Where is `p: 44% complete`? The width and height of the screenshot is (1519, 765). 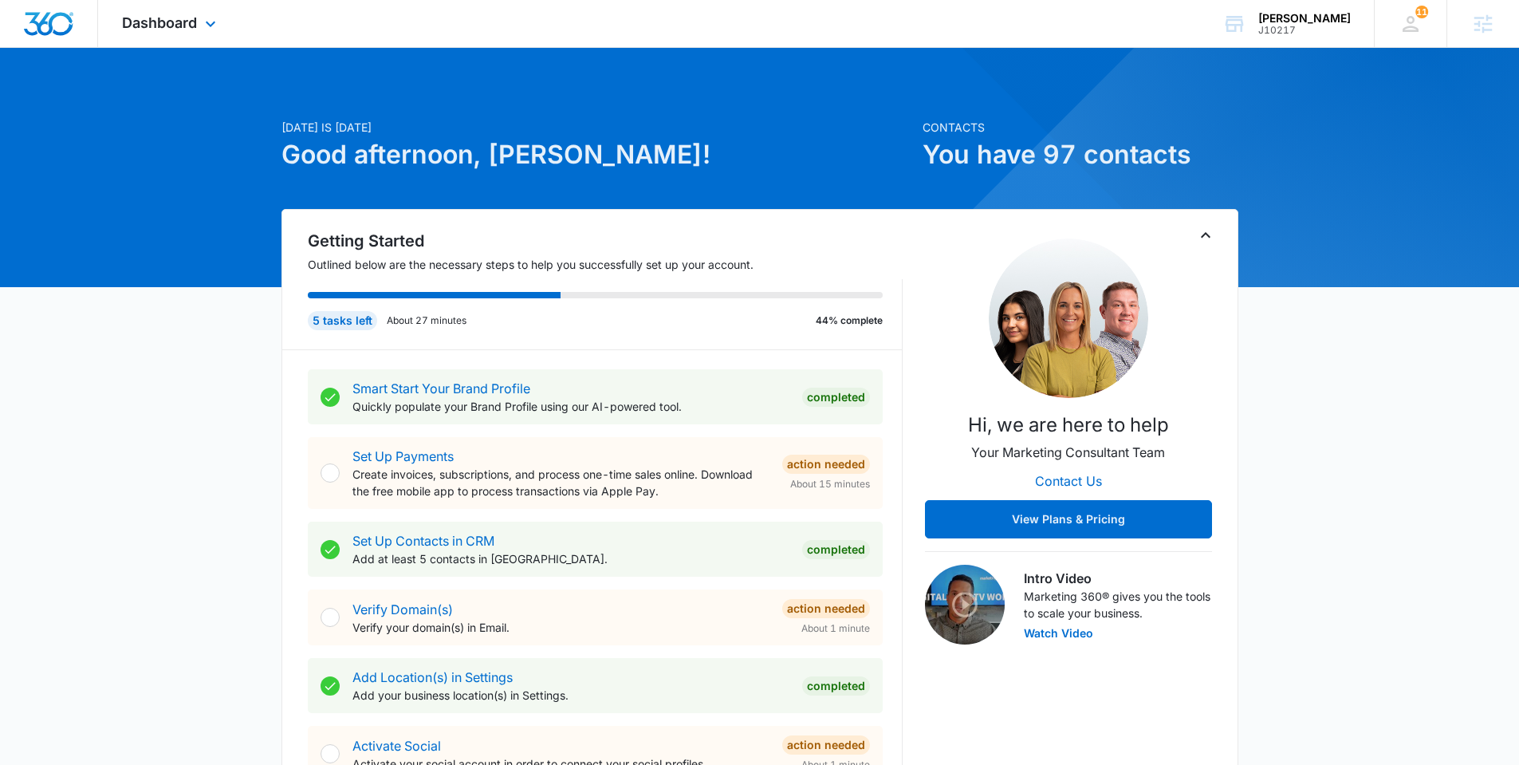 p: 44% complete is located at coordinates (849, 321).